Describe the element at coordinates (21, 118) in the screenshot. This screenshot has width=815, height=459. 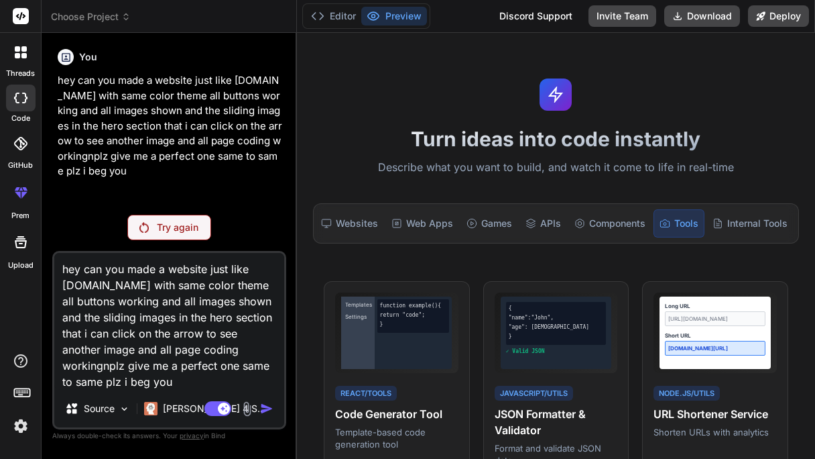
I see `label: code` at that location.